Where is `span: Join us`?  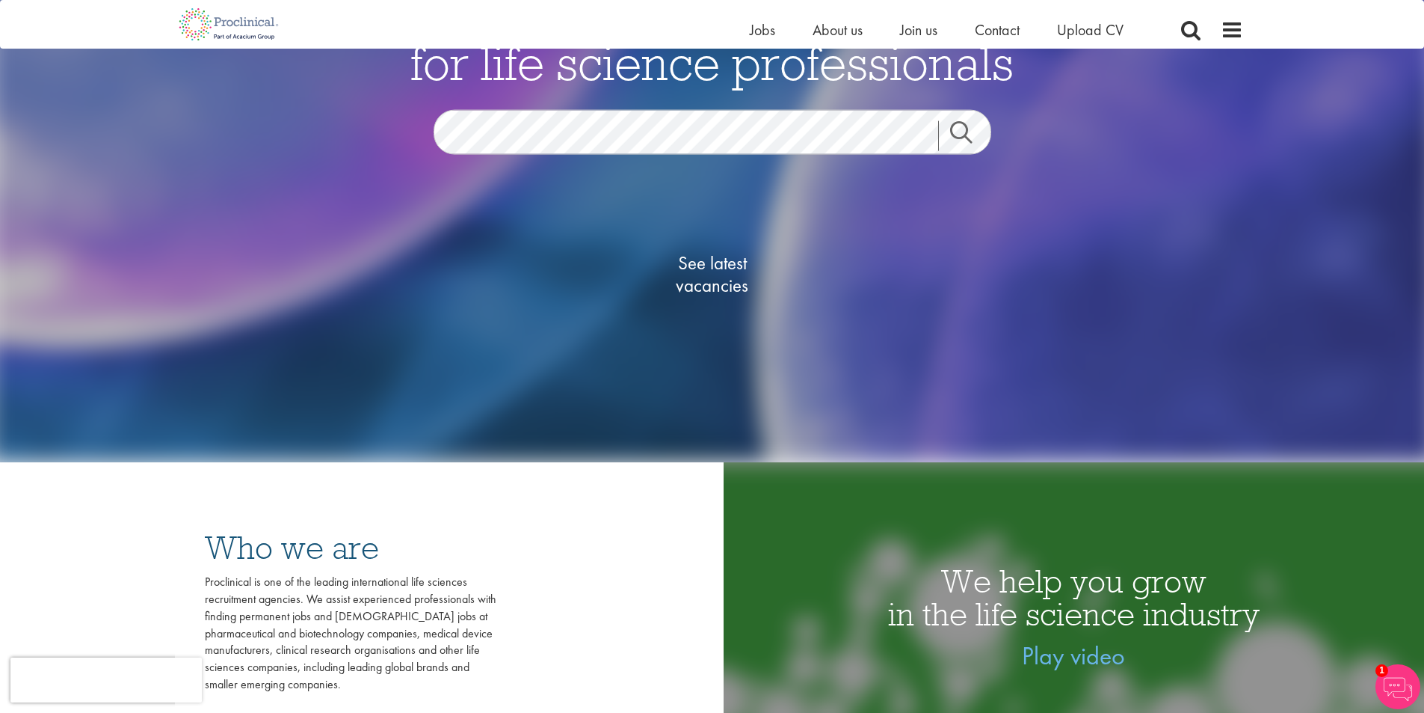 span: Join us is located at coordinates (919, 30).